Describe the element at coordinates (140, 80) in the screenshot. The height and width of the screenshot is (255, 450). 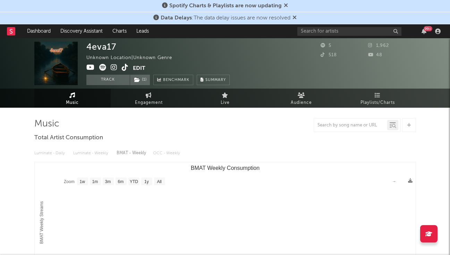
I see `span: ( 1 )` at that location.